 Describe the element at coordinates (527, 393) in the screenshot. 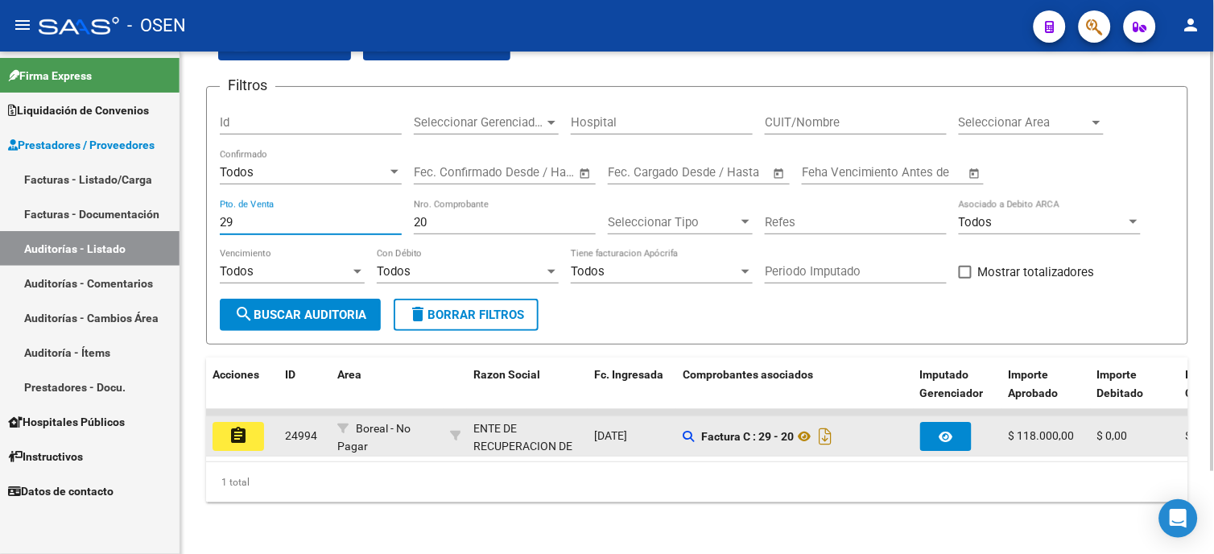

I see `datatable-header-cell: Razon Social` at that location.